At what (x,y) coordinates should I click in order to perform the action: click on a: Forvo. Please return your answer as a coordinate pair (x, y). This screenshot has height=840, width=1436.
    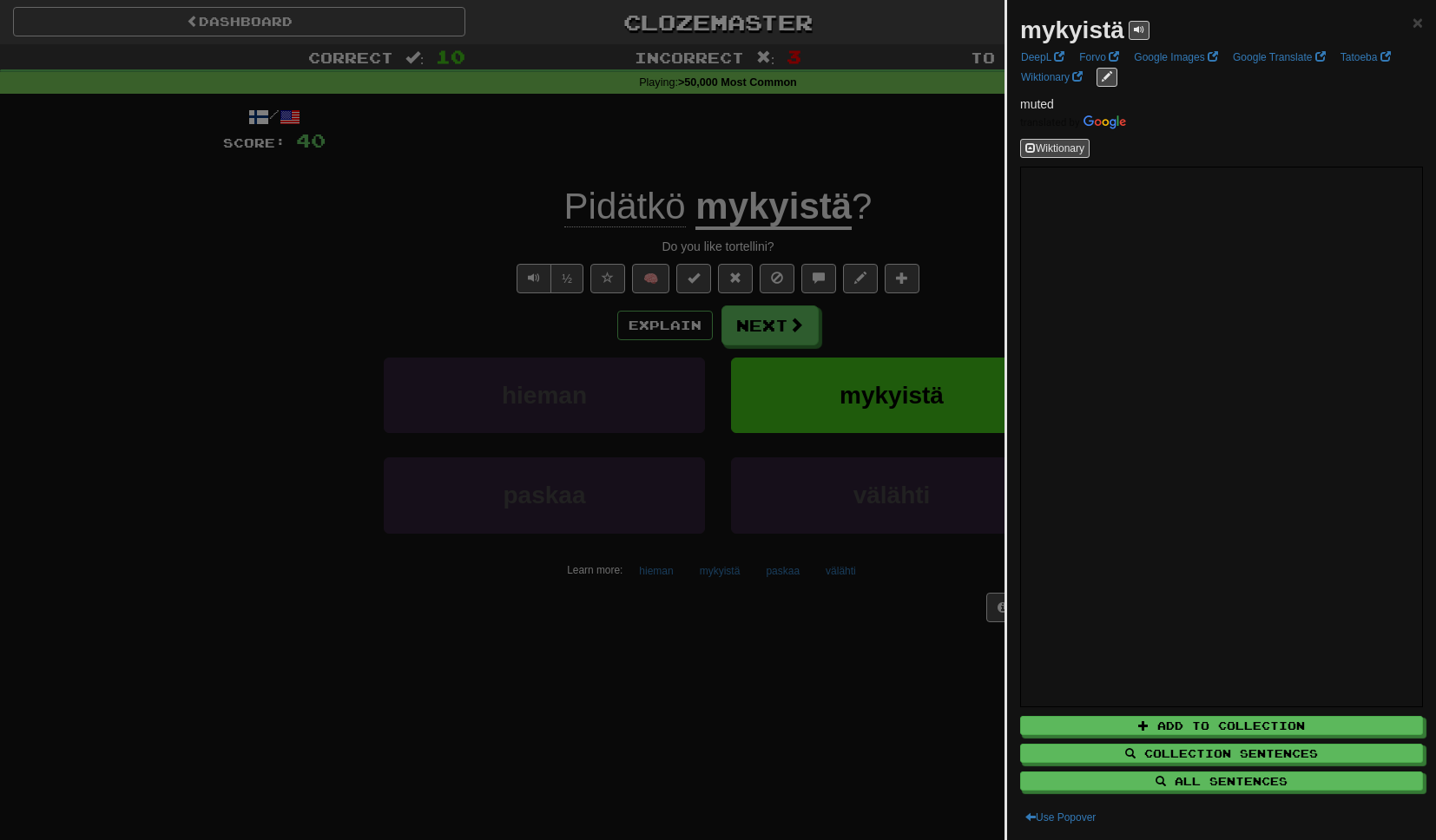
    Looking at the image, I should click on (1099, 58).